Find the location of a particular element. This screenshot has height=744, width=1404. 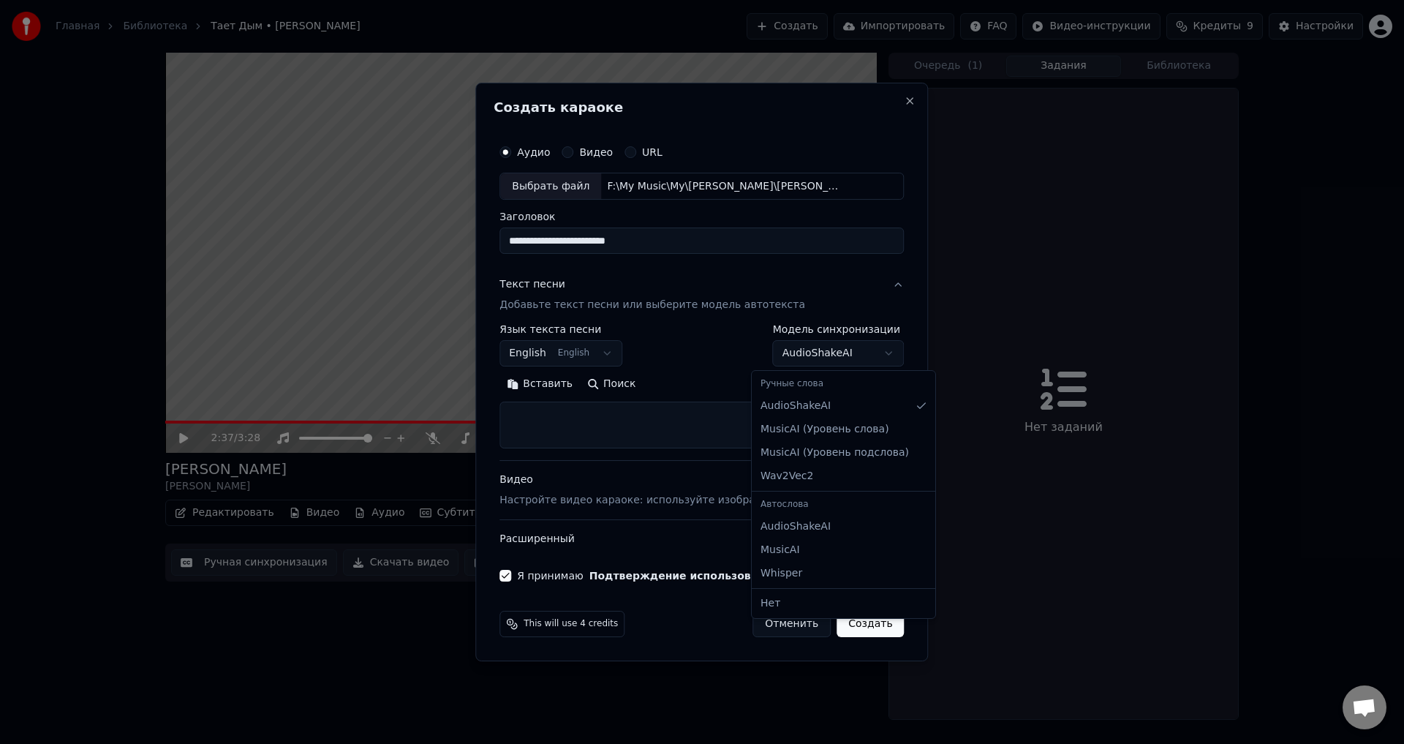

span: MusicAI is located at coordinates (780, 550).